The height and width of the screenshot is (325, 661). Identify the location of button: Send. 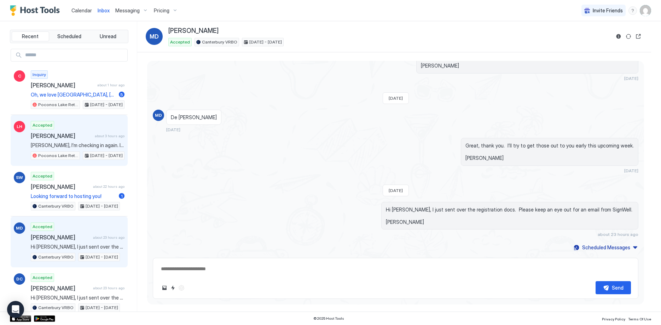
(613, 287).